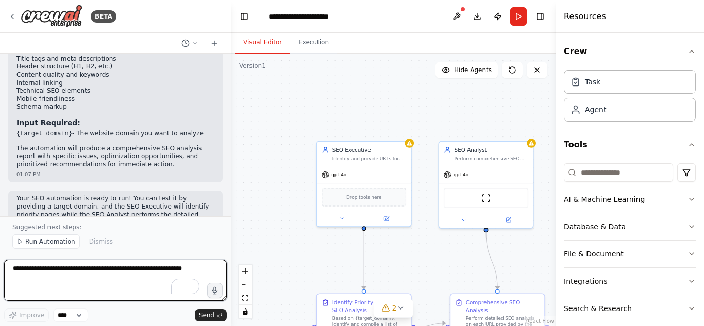  I want to click on li: Internal linking, so click(115, 83).